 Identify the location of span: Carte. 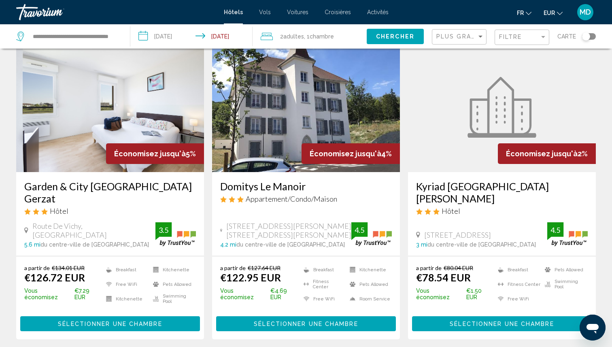
(566, 36).